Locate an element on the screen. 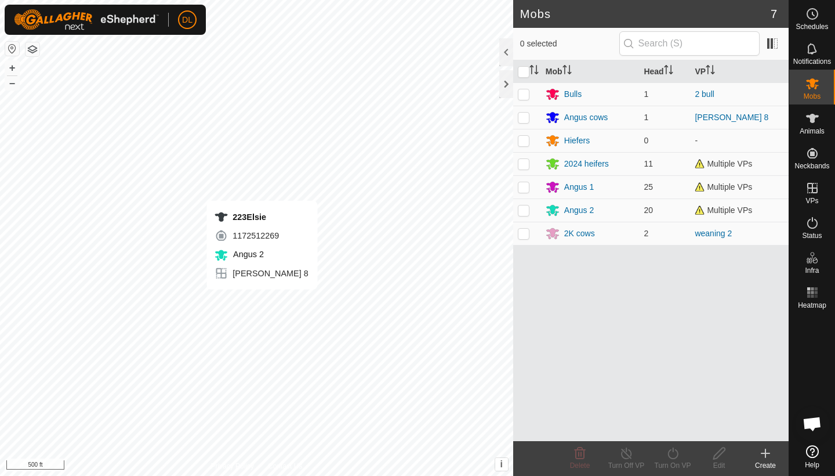 This screenshot has width=835, height=476. span: 20 is located at coordinates (649, 210).